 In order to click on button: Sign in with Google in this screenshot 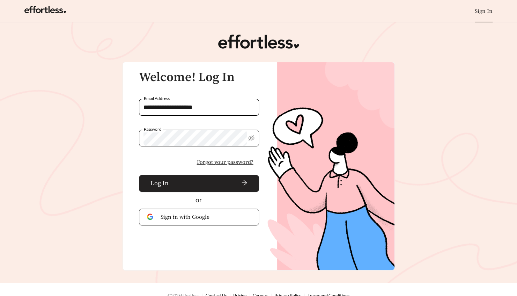, I will do `click(199, 217)`.